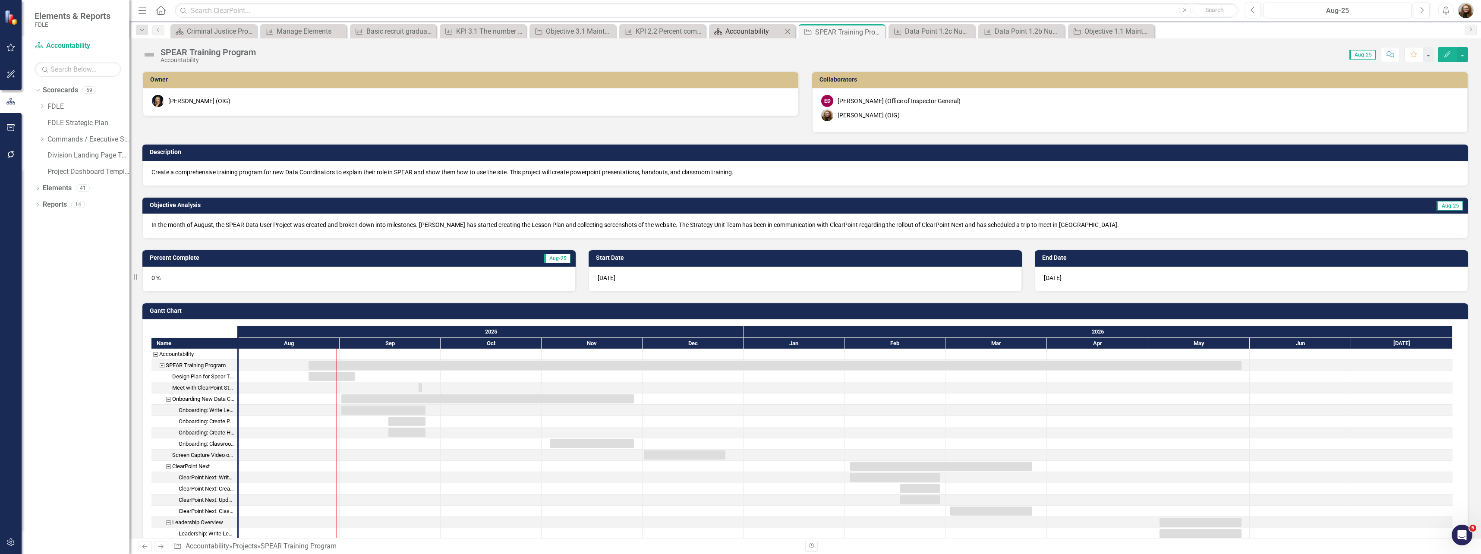 This screenshot has width=1481, height=554. I want to click on div: Task: Start date: 2025-09-01 End date: 2025-09-26, so click(194, 411).